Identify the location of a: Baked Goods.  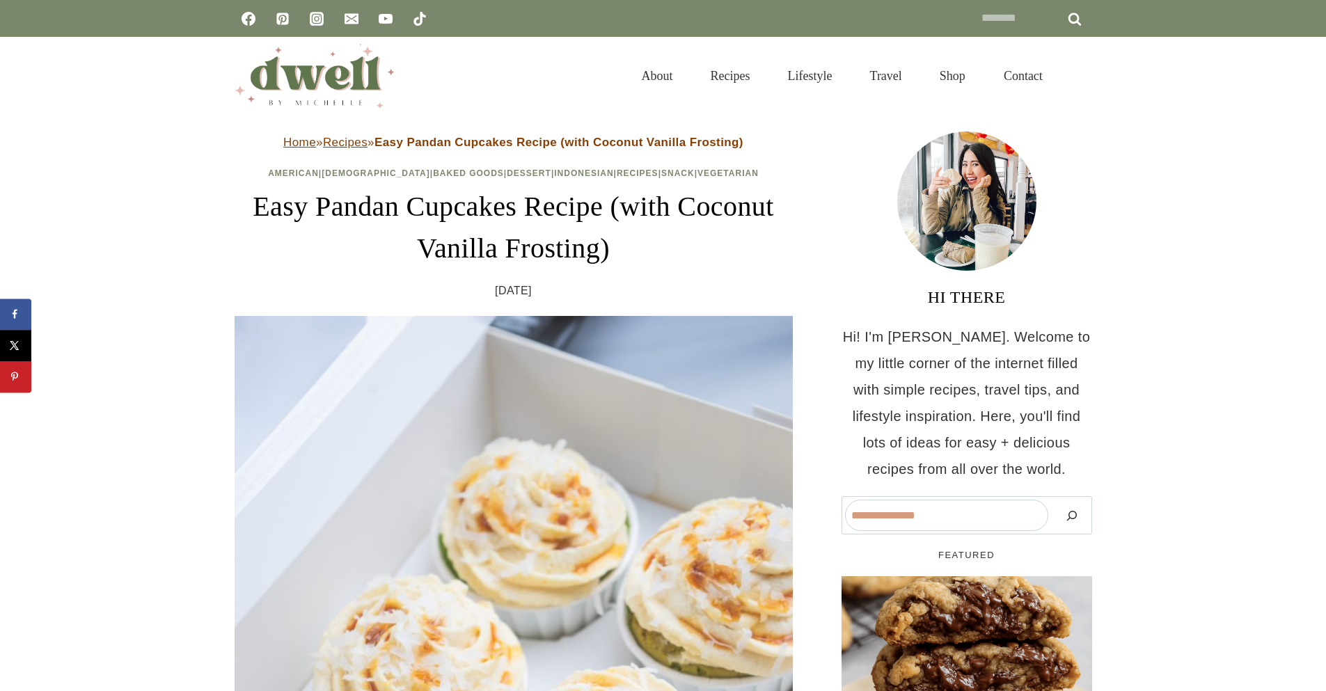
(468, 173).